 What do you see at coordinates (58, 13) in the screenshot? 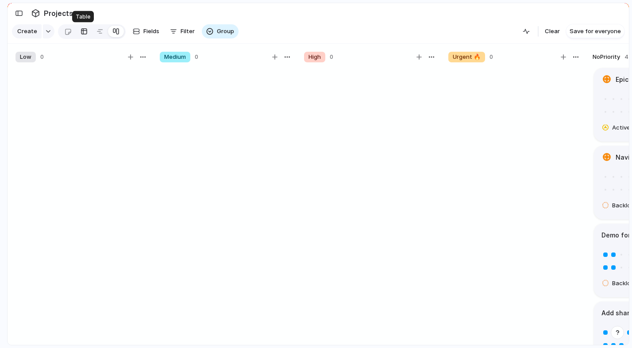
I see `span: Projects` at bounding box center [58, 13].